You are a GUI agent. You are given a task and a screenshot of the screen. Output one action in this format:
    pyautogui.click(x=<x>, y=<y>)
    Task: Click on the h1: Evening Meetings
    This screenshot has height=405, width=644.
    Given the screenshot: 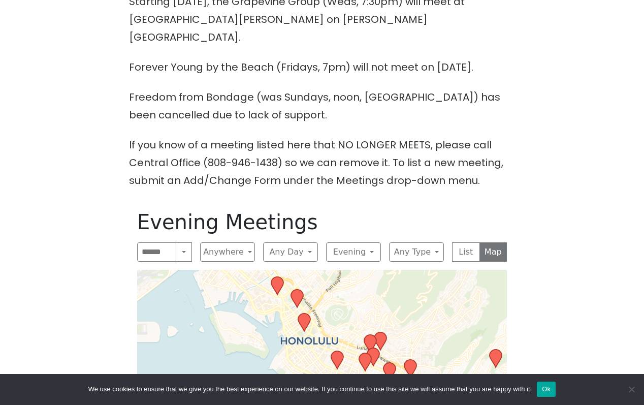 What is the action you would take?
    pyautogui.click(x=322, y=222)
    